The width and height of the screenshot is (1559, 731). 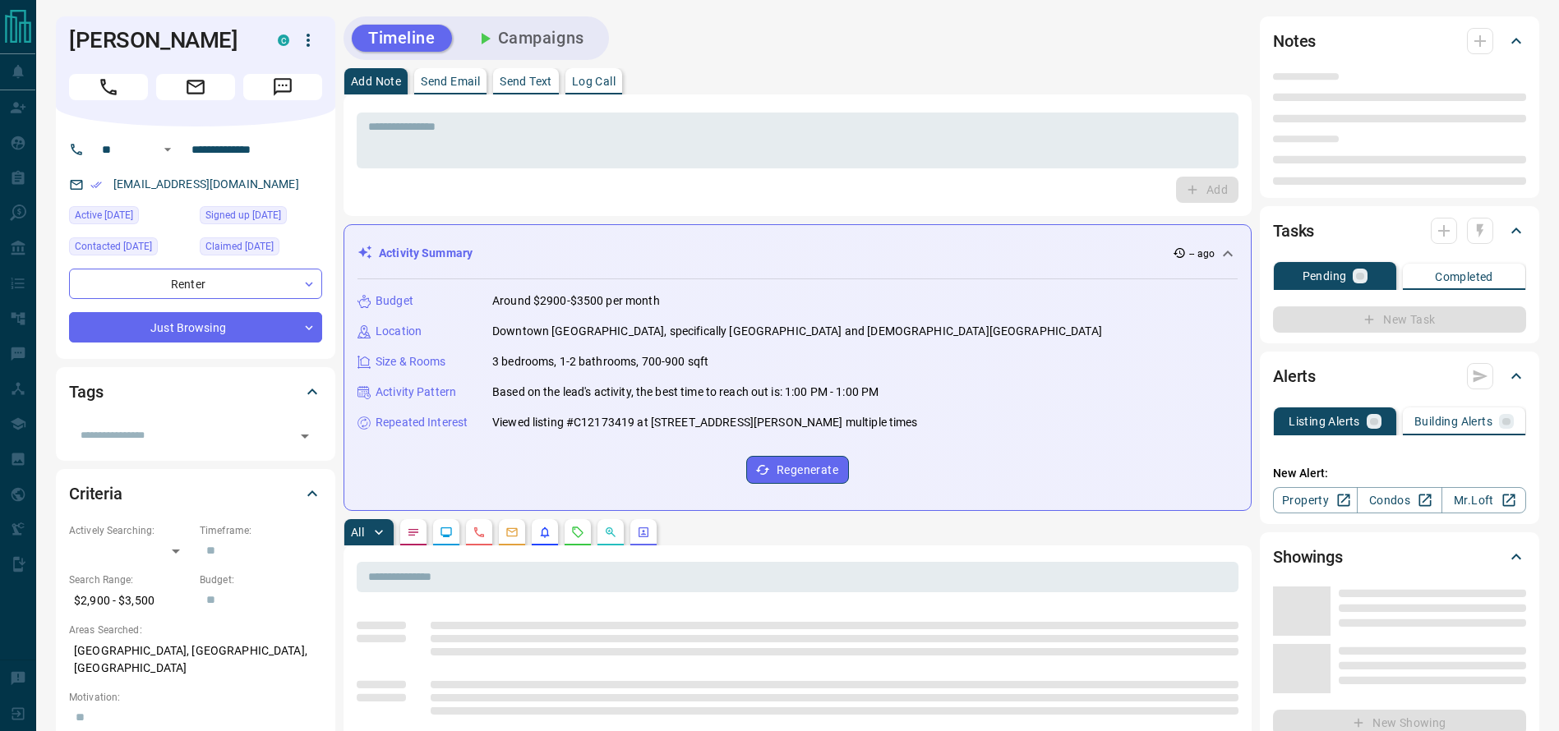 I want to click on svg: Calls, so click(x=479, y=532).